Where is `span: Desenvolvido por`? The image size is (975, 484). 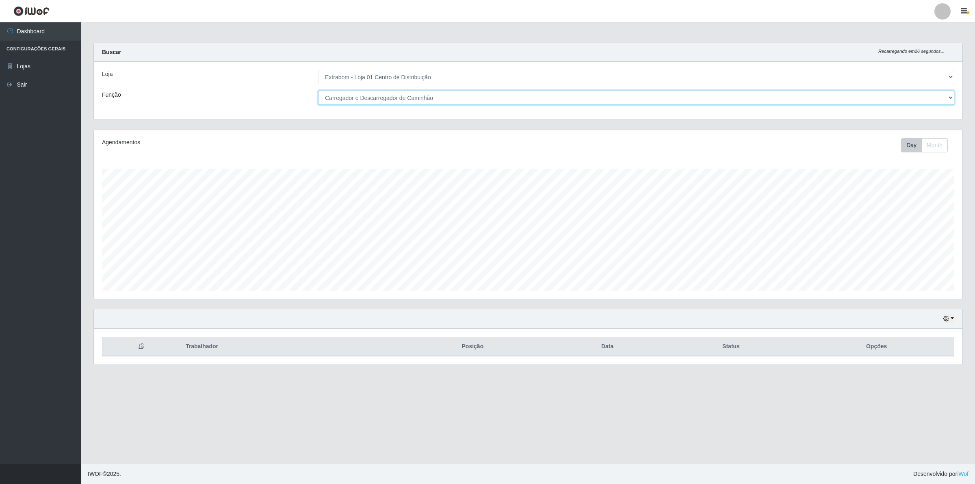
span: Desenvolvido por is located at coordinates (941, 474).